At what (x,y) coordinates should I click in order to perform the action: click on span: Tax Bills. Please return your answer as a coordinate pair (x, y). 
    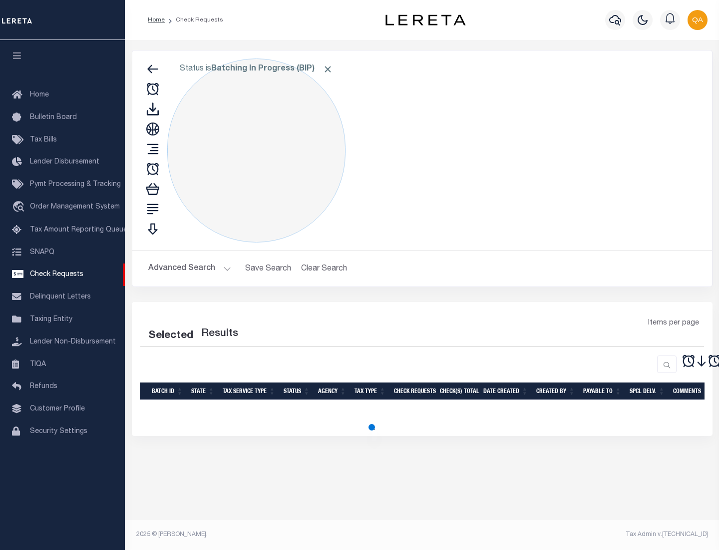
    Looking at the image, I should click on (43, 140).